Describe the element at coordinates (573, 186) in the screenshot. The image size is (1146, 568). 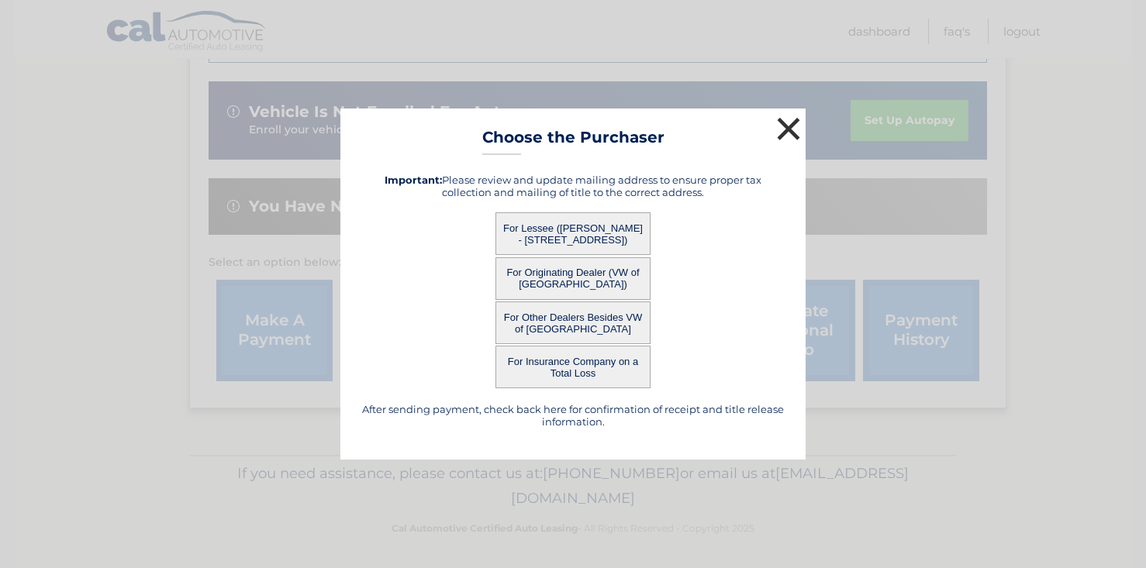
I see `h5: Please review and update mailing address to ensure proper tax collection and mailing of title to ...` at that location.